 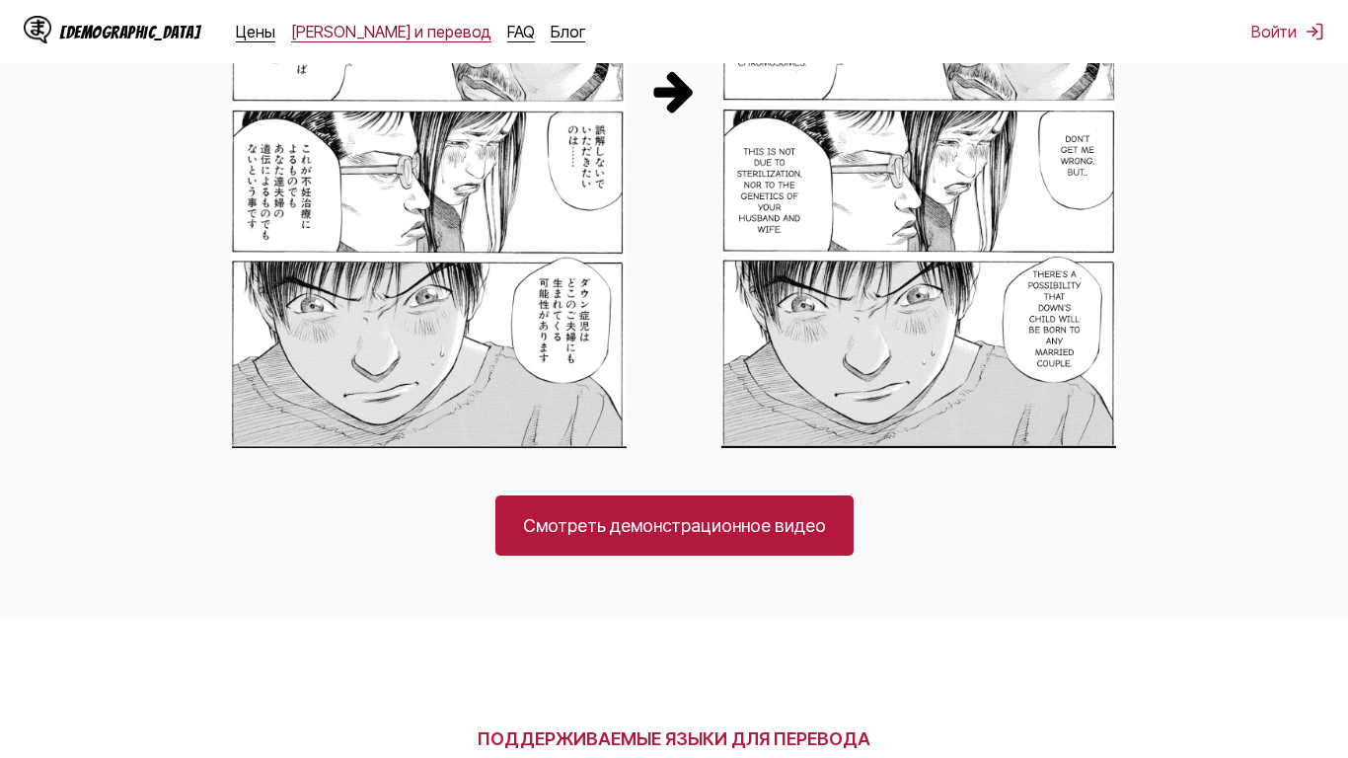 What do you see at coordinates (674, 525) in the screenshot?
I see `a: Смотреть демонстрационное видео` at bounding box center [674, 525].